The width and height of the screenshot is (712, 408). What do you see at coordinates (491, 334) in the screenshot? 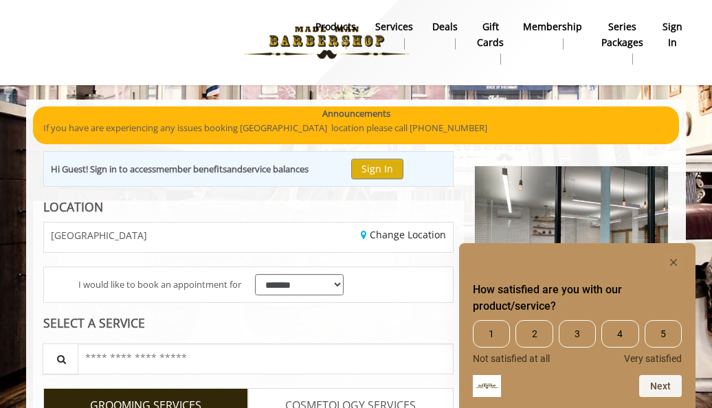
I see `span: 1` at bounding box center [491, 334].